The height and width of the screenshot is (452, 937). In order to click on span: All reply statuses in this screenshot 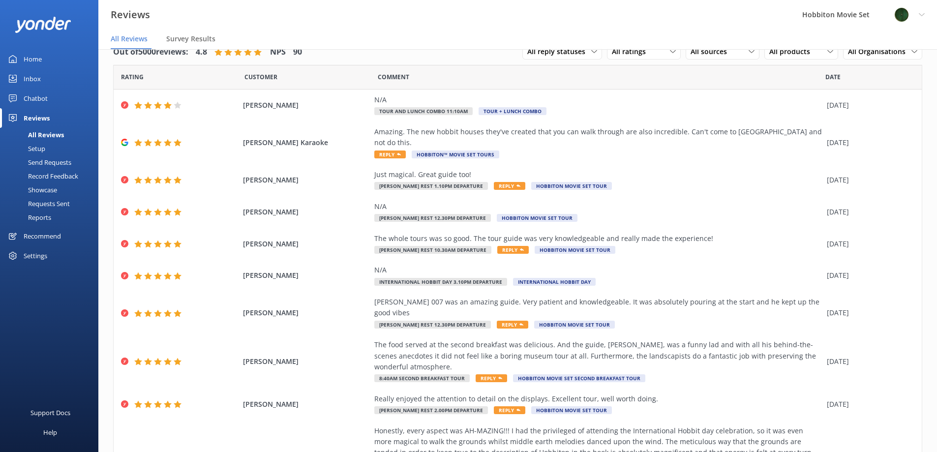, I will do `click(559, 52)`.